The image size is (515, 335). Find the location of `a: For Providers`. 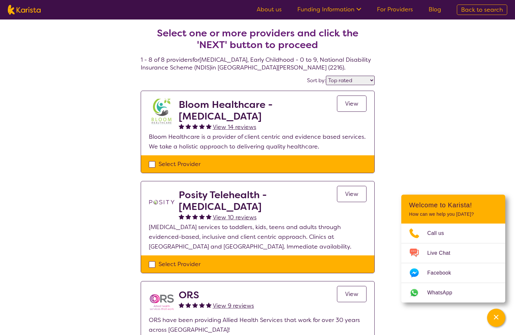

a: For Providers is located at coordinates (395, 9).